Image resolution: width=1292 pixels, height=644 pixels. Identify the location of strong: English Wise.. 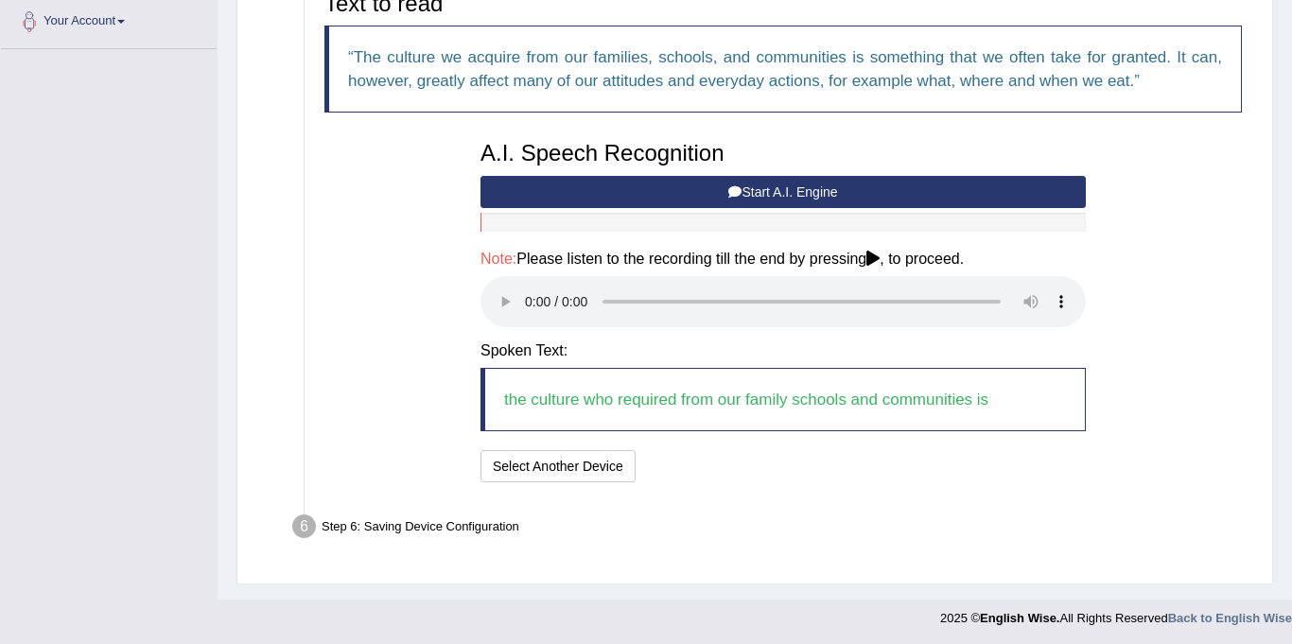
(1020, 618).